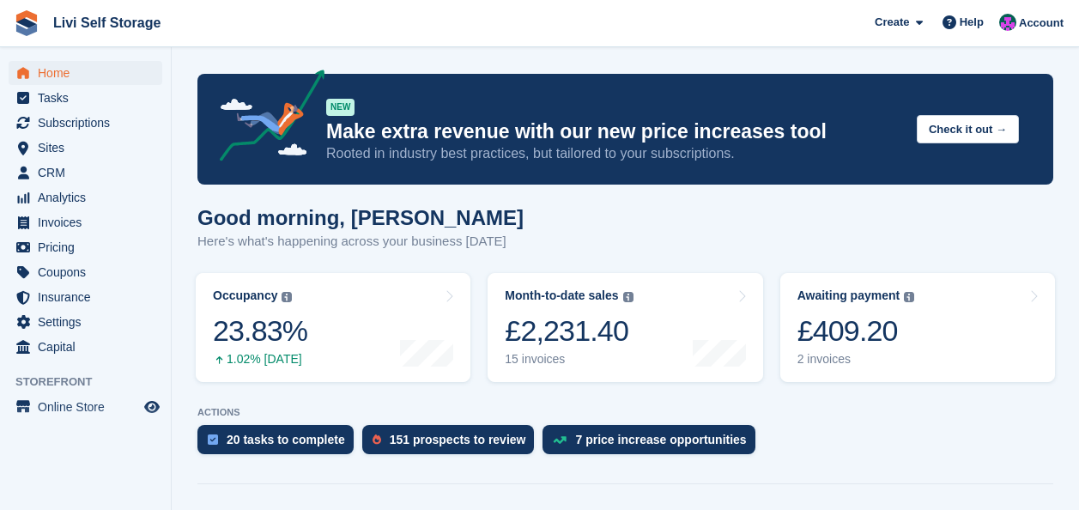  What do you see at coordinates (892, 22) in the screenshot?
I see `span: Create` at bounding box center [892, 22].